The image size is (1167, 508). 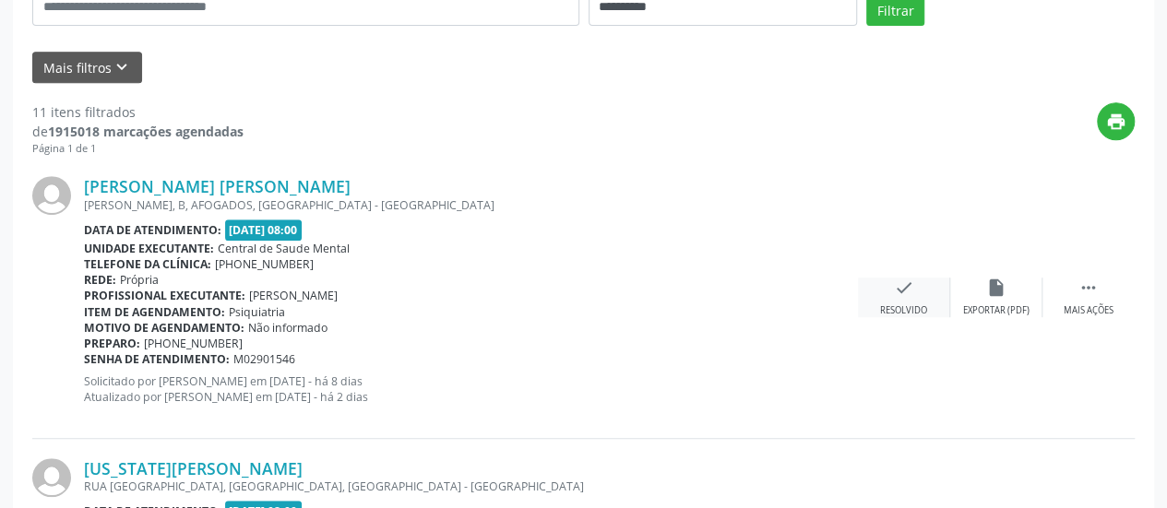 What do you see at coordinates (288, 328) in the screenshot?
I see `span: Não informado` at bounding box center [288, 328].